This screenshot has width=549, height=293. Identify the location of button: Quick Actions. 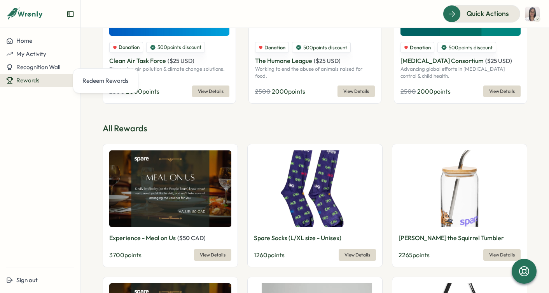
(481, 14).